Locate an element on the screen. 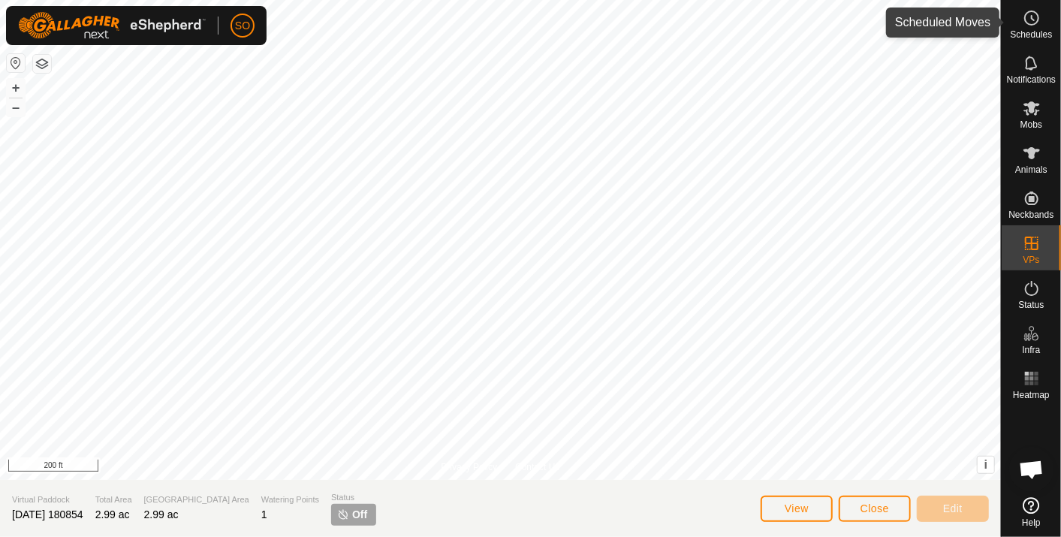 The width and height of the screenshot is (1061, 537). span: Off is located at coordinates (360, 514).